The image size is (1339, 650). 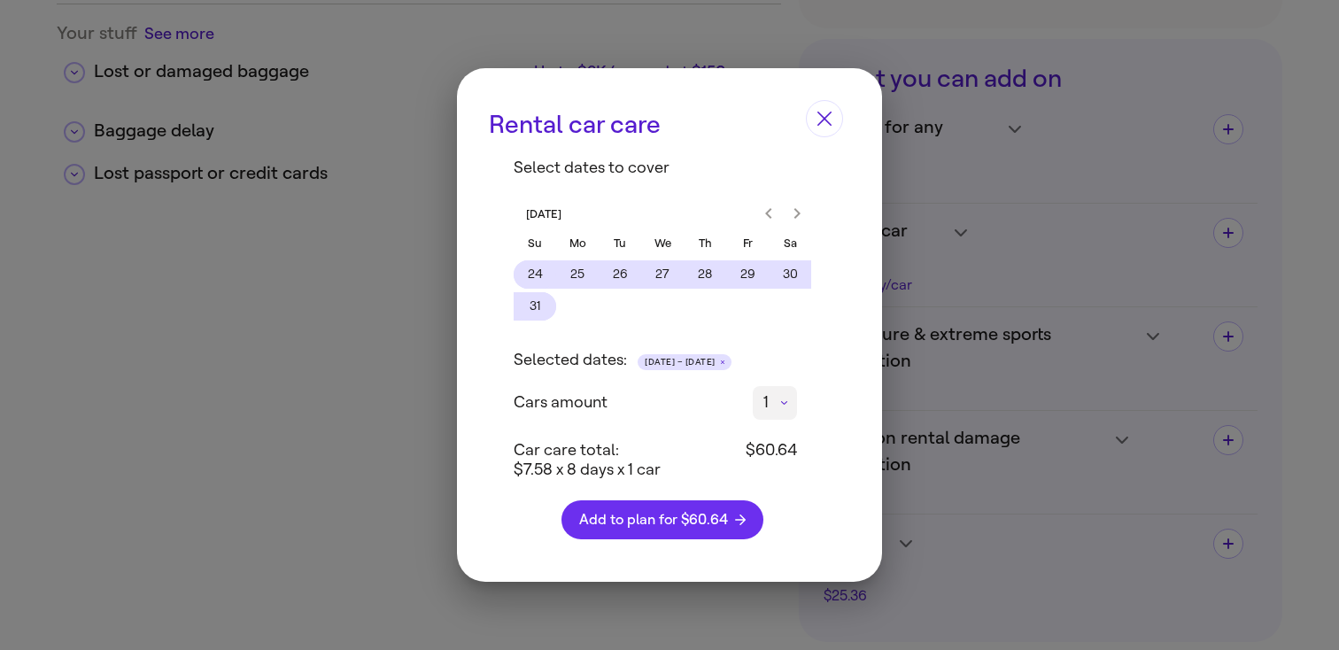 What do you see at coordinates (705, 243) in the screenshot?
I see `span: Thursday` at bounding box center [705, 243].